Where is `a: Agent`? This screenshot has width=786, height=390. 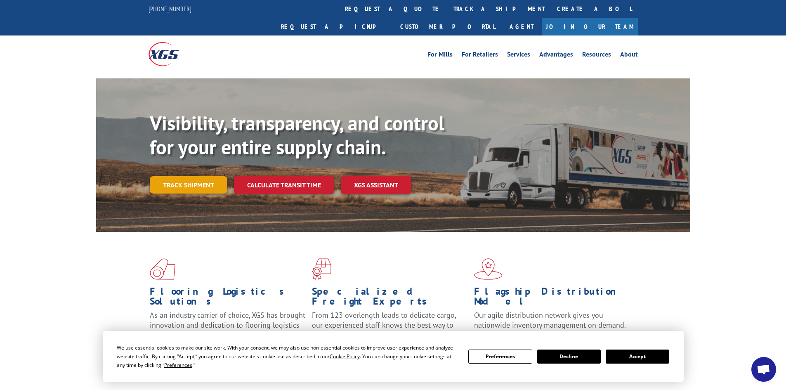 a: Agent is located at coordinates (521, 26).